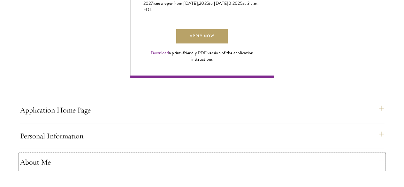 The image size is (404, 187). Describe the element at coordinates (202, 162) in the screenshot. I see `button: About Me` at that location.